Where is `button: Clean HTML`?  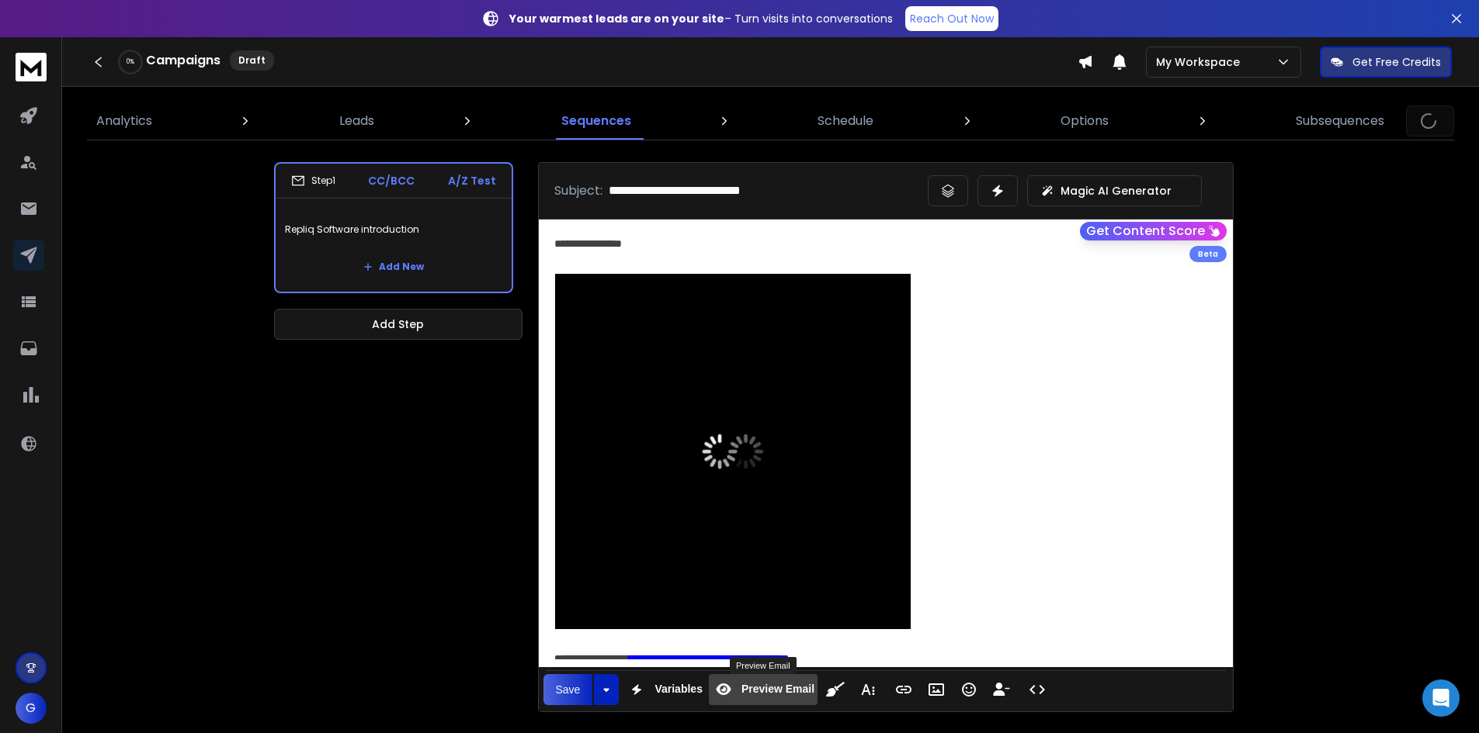 button: Clean HTML is located at coordinates (835, 690).